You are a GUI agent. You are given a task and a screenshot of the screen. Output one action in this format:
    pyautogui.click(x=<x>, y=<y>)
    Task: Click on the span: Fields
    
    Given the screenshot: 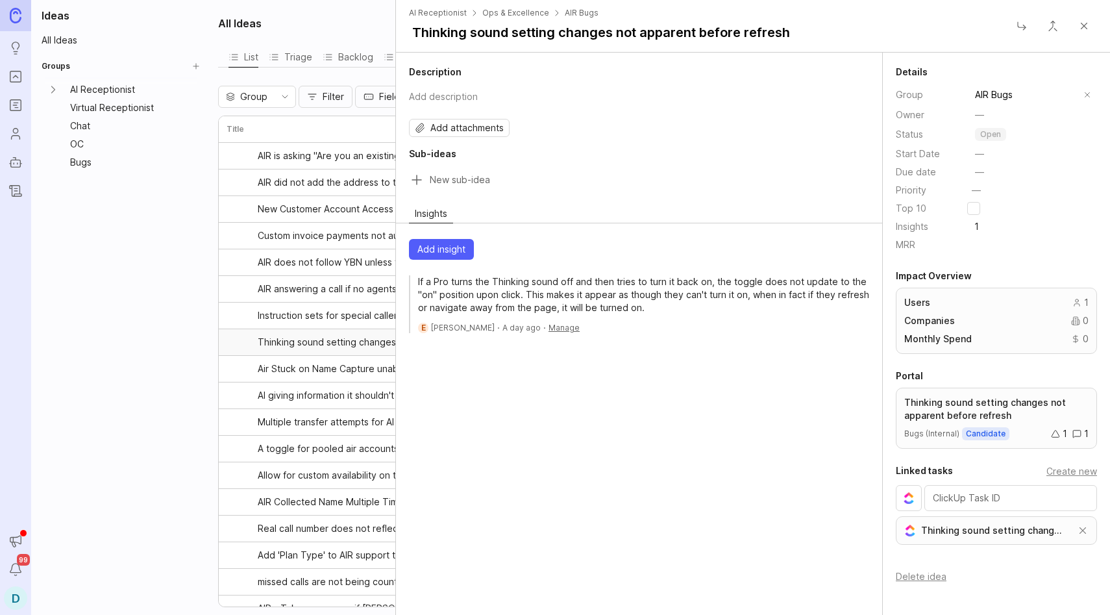 What is the action you would take?
    pyautogui.click(x=391, y=97)
    